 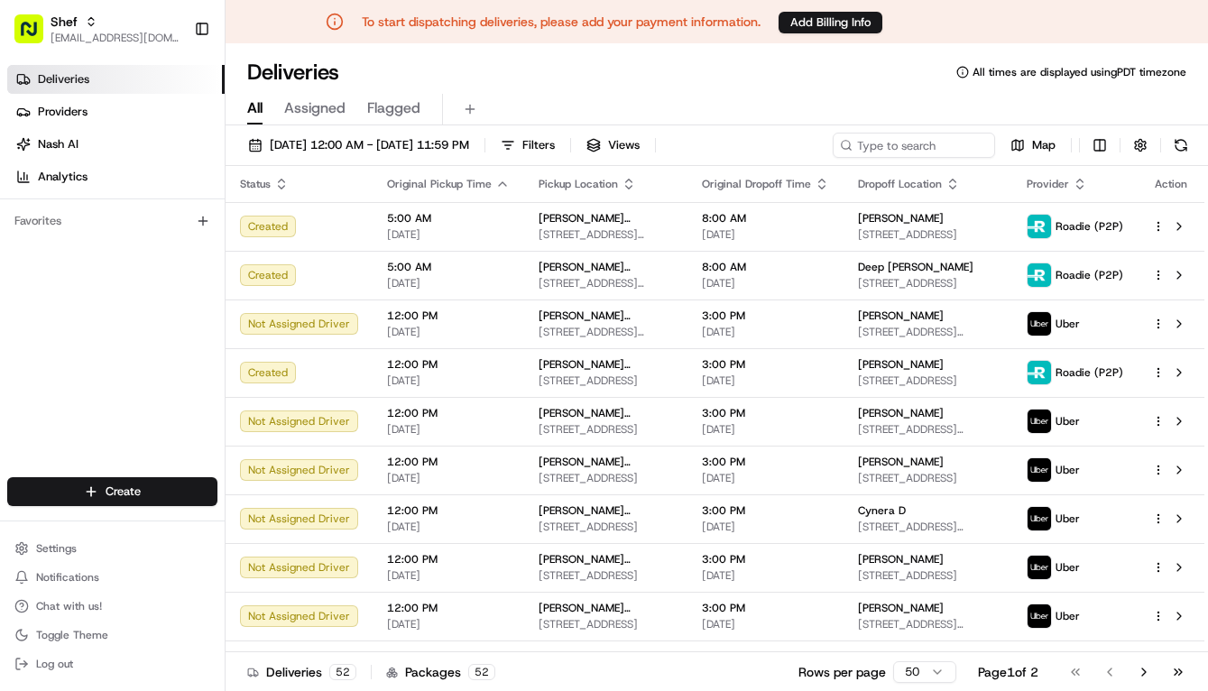 I want to click on span: Original Dropoff Time, so click(x=756, y=184).